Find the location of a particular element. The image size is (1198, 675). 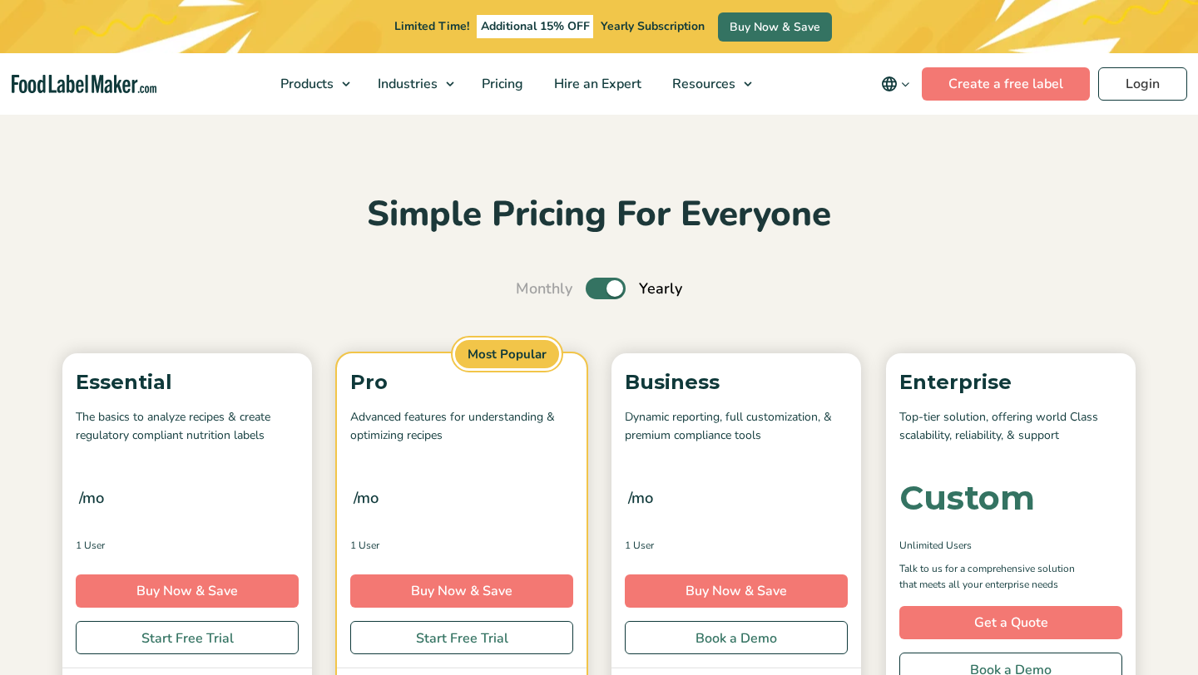

a: Login is located at coordinates (1142, 84).